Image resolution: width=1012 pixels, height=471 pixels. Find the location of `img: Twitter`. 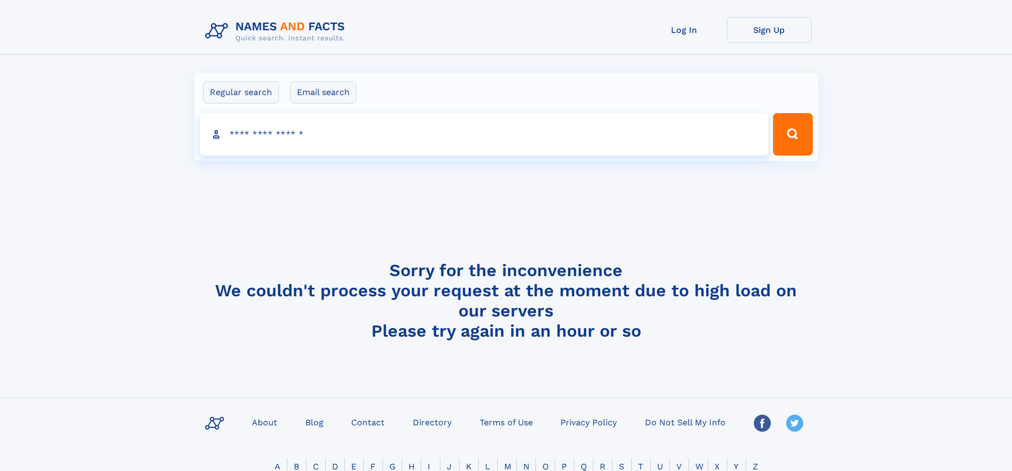

img: Twitter is located at coordinates (795, 423).